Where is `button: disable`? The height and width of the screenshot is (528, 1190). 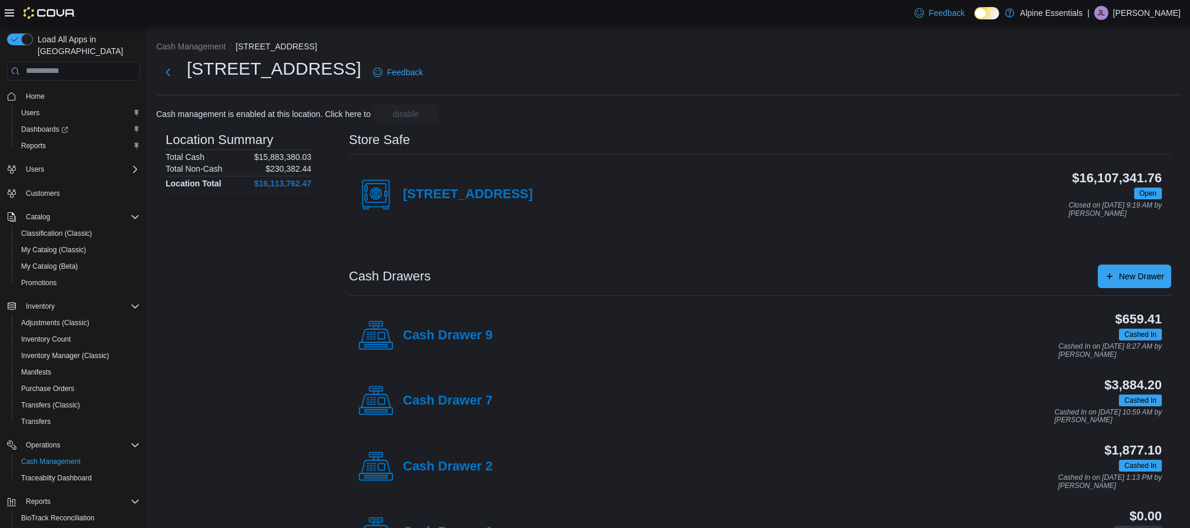 button: disable is located at coordinates (406, 114).